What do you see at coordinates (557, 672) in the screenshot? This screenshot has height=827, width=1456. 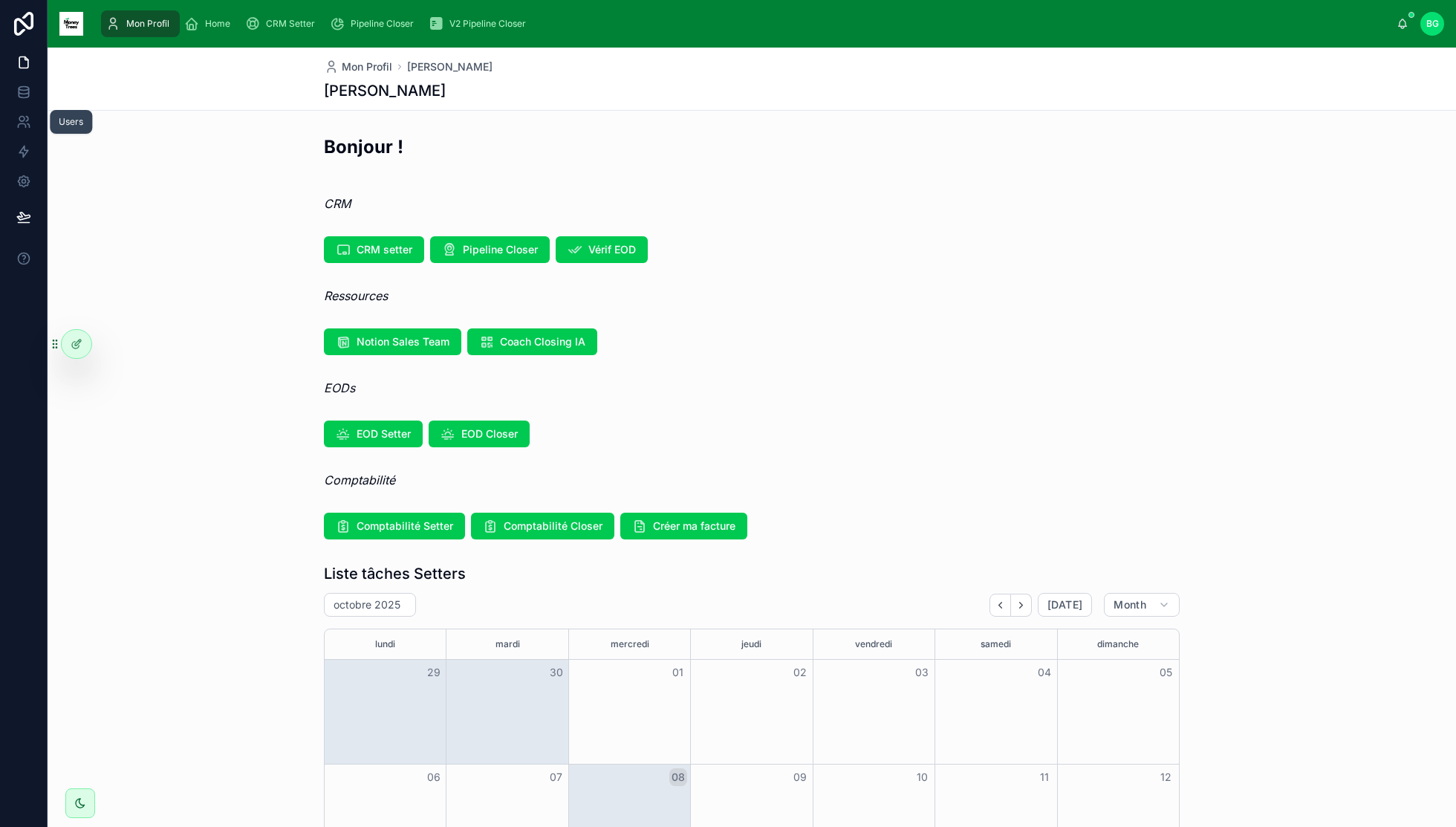 I see `button: 30` at bounding box center [557, 672].